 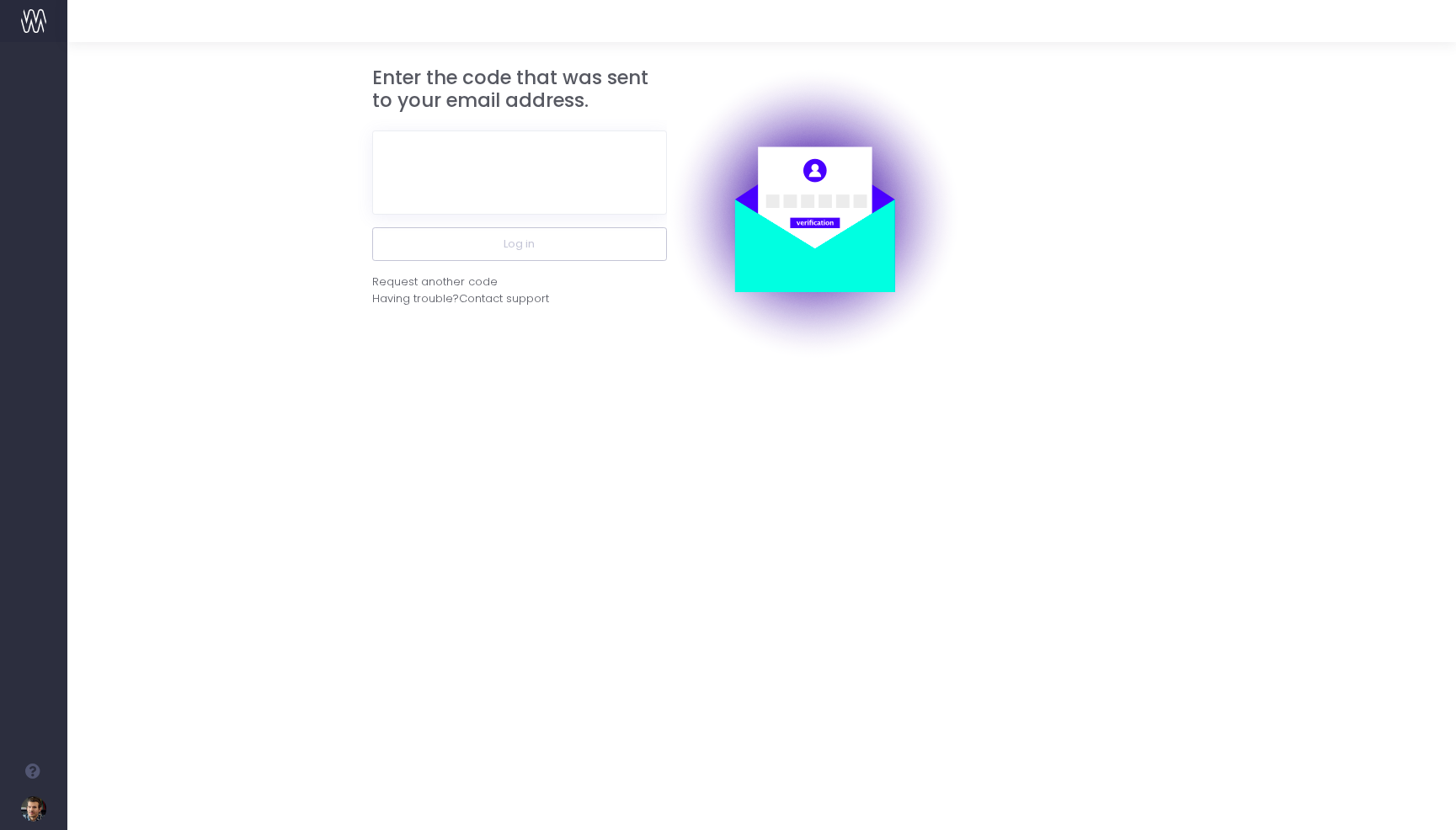 I want to click on div: Request another code, so click(x=434, y=282).